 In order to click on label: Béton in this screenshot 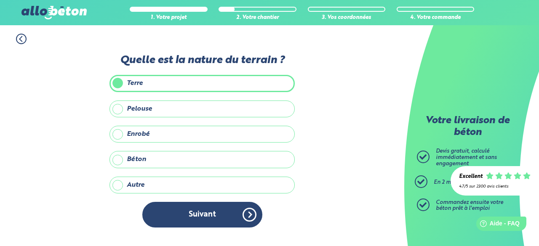, I will do `click(202, 160)`.